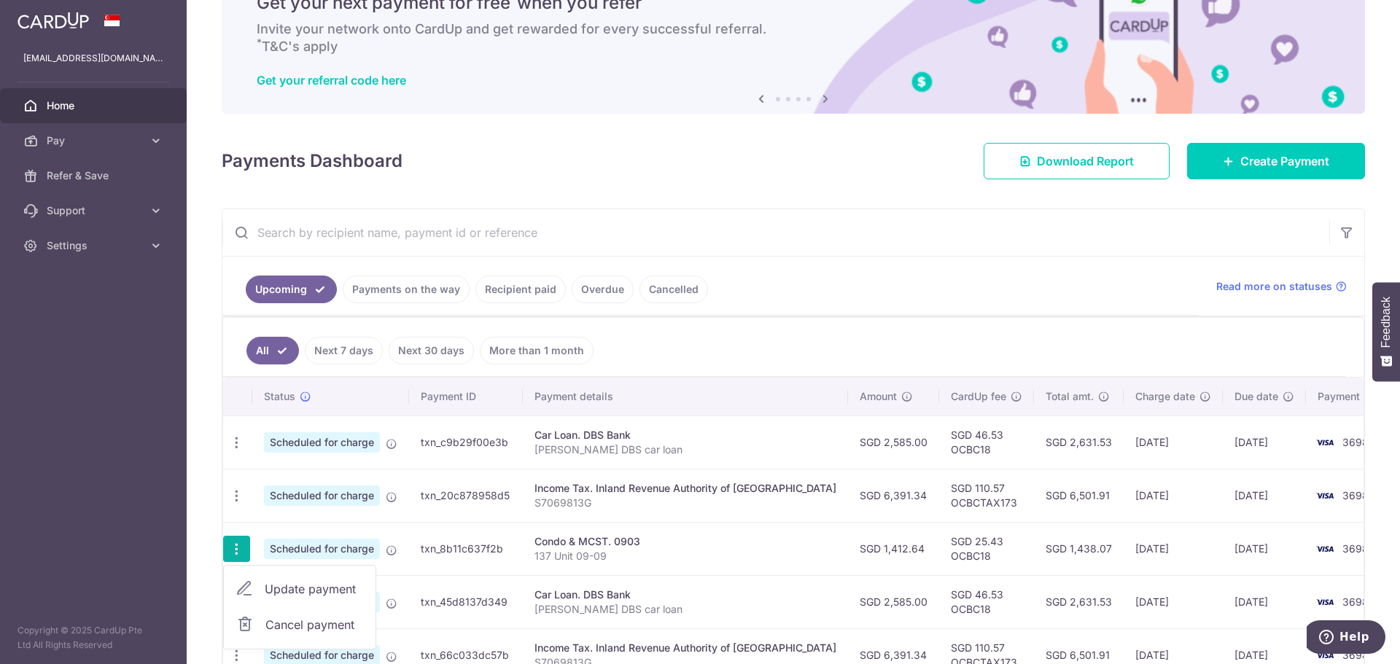 This screenshot has width=1400, height=664. I want to click on img: CardUp, so click(53, 20).